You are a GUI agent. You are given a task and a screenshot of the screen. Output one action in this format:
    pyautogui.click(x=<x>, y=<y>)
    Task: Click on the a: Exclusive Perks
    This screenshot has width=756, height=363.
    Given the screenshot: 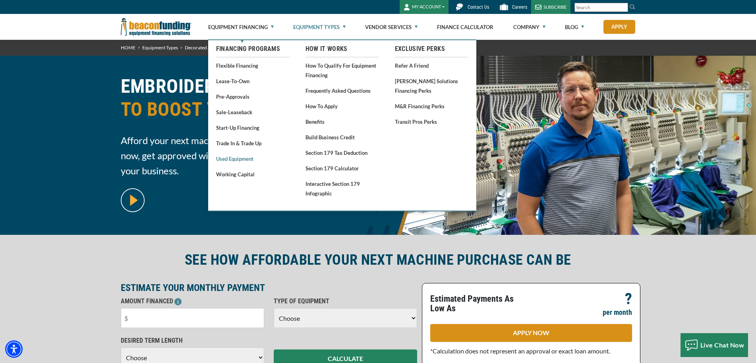 What is the action you would take?
    pyautogui.click(x=432, y=49)
    